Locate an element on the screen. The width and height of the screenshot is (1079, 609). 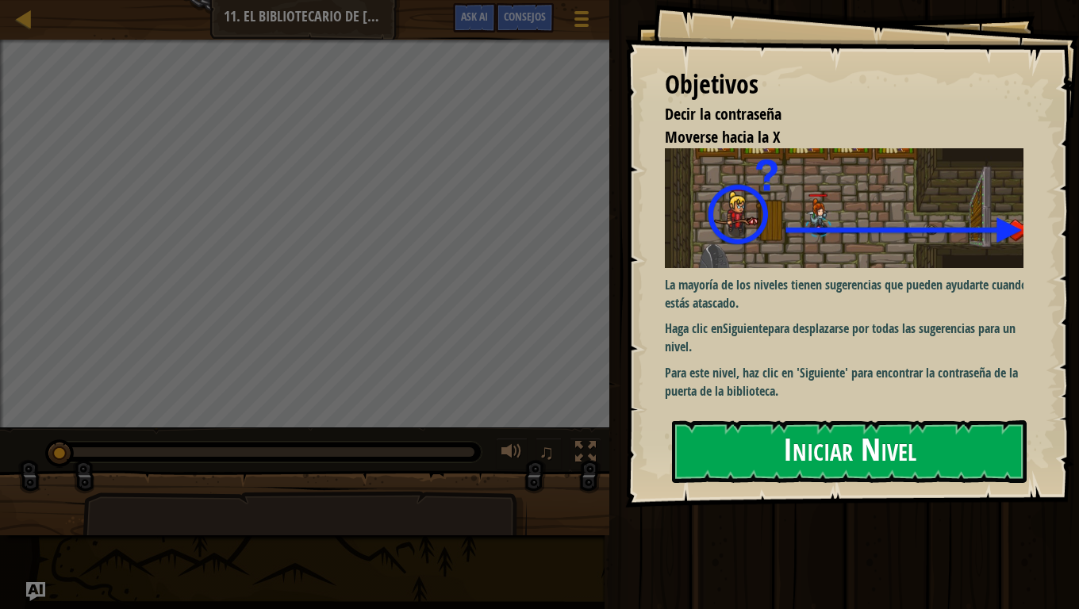
button: Alterna pantalla completa. is located at coordinates (585, 454).